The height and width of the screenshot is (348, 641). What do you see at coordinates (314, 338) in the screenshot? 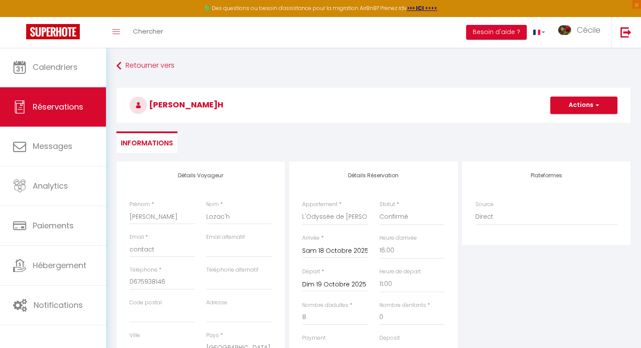
I see `label: Payment` at bounding box center [314, 338].